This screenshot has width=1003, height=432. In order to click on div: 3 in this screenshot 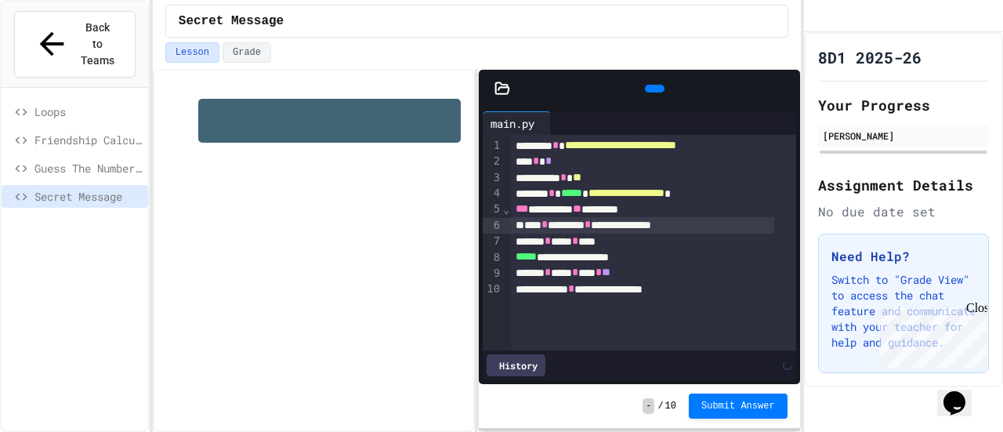, I will do `click(492, 178)`.